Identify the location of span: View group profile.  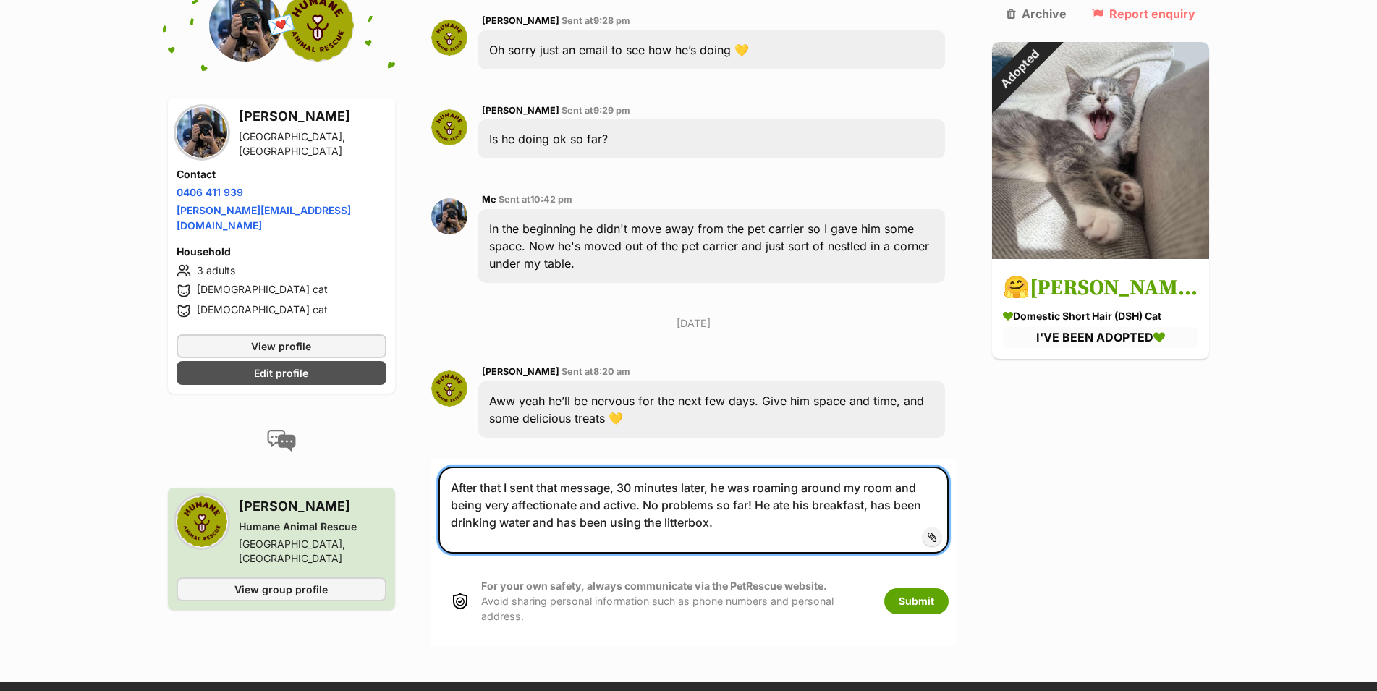
(281, 589).